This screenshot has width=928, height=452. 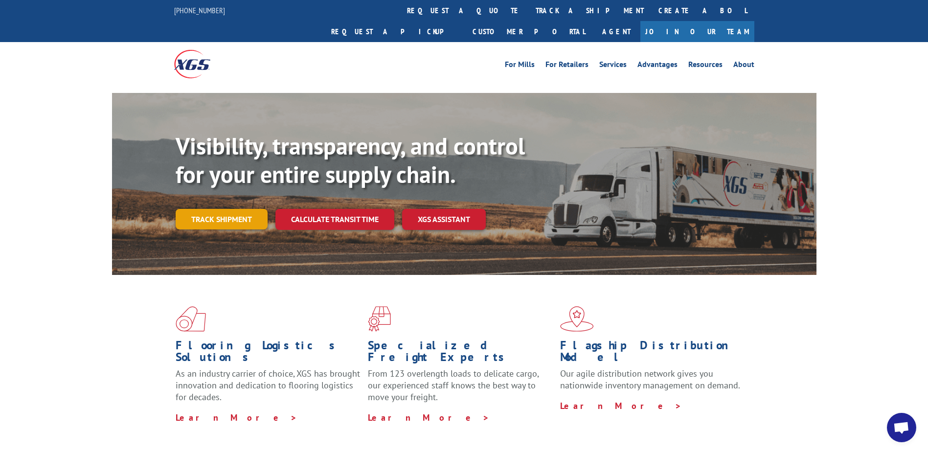 I want to click on a: Advantages, so click(x=658, y=66).